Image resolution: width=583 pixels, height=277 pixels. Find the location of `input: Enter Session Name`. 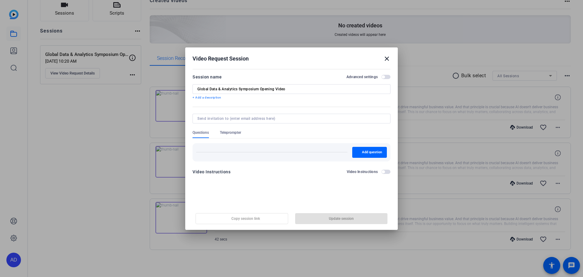

input: Enter Session Name is located at coordinates (292, 89).